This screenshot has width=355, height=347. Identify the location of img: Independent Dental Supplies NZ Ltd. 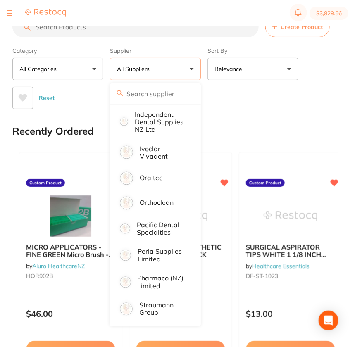
(124, 122).